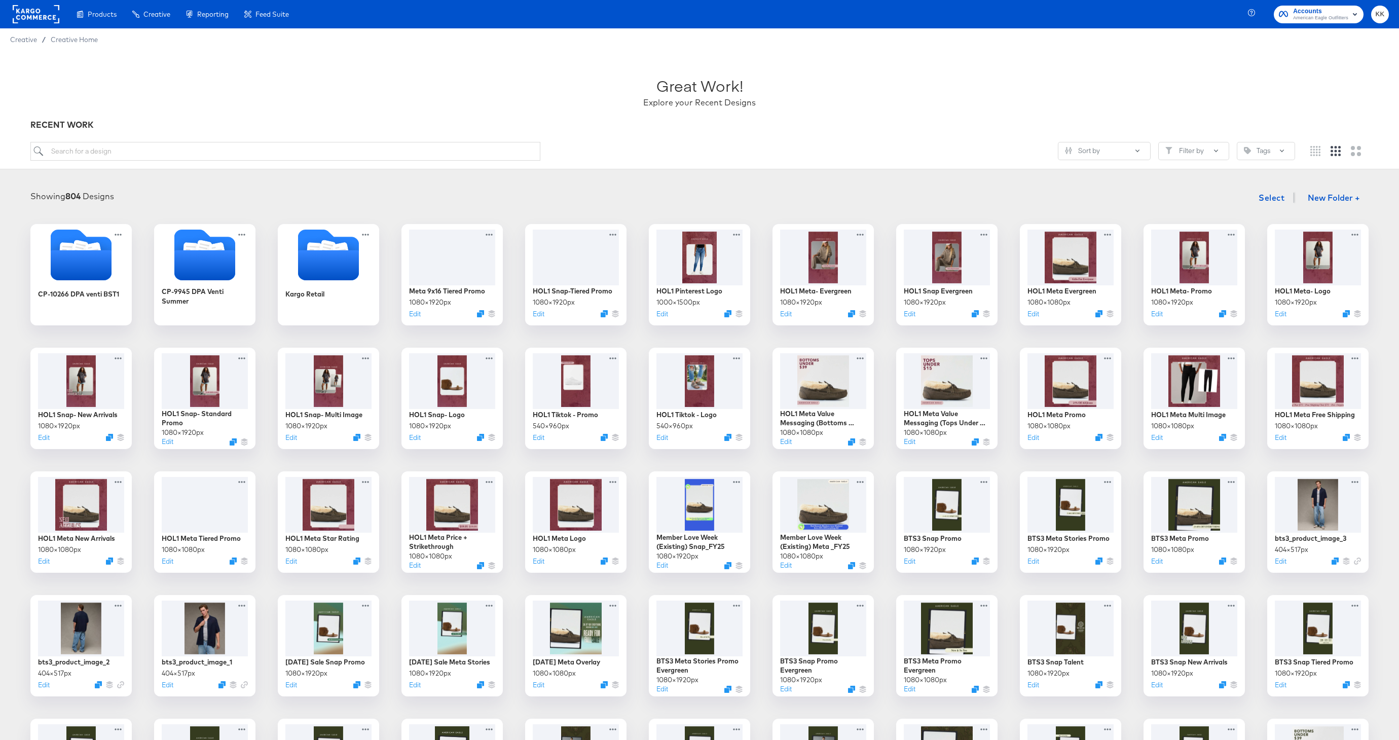  I want to click on div: HOL1 Snap-Tiered Promo, so click(572, 291).